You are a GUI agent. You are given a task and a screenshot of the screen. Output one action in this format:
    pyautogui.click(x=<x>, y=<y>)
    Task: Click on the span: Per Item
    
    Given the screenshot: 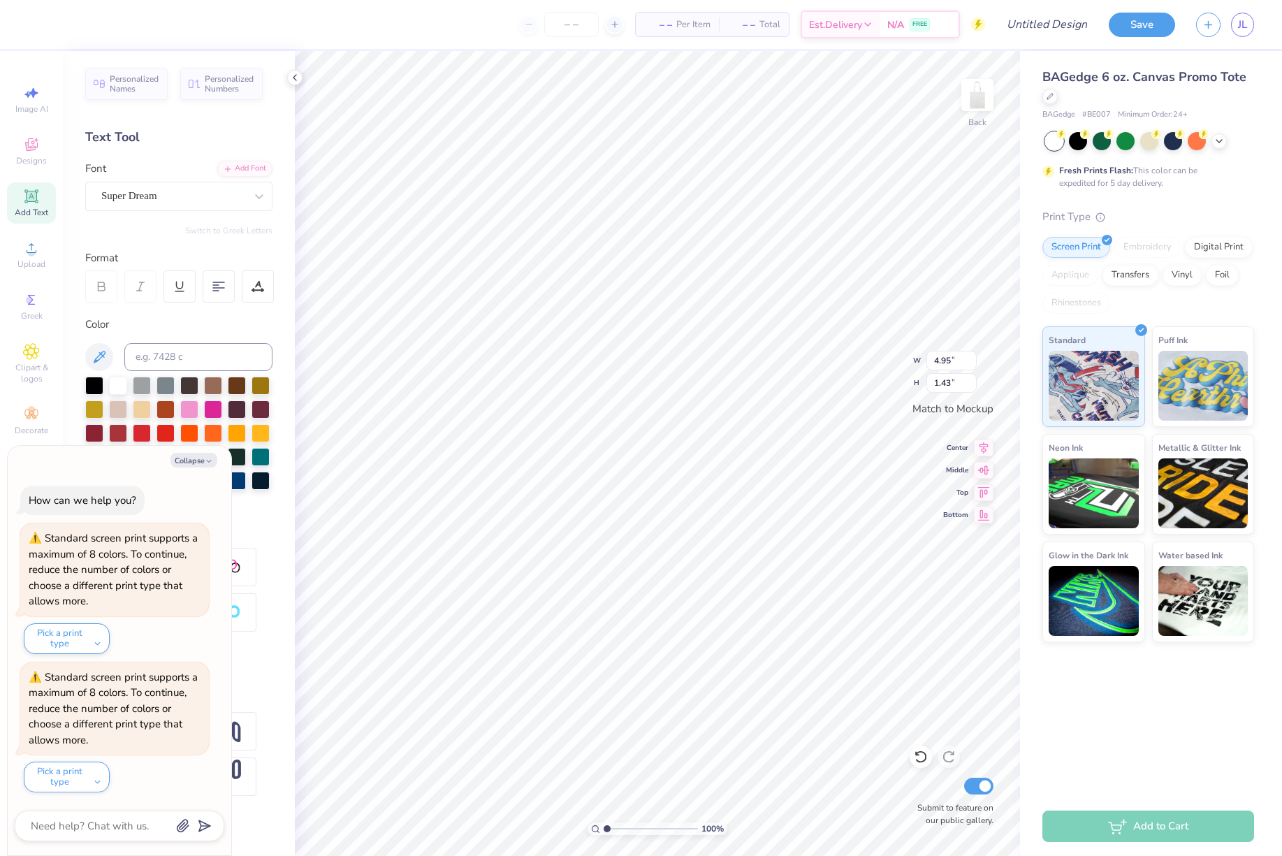 What is the action you would take?
    pyautogui.click(x=693, y=24)
    